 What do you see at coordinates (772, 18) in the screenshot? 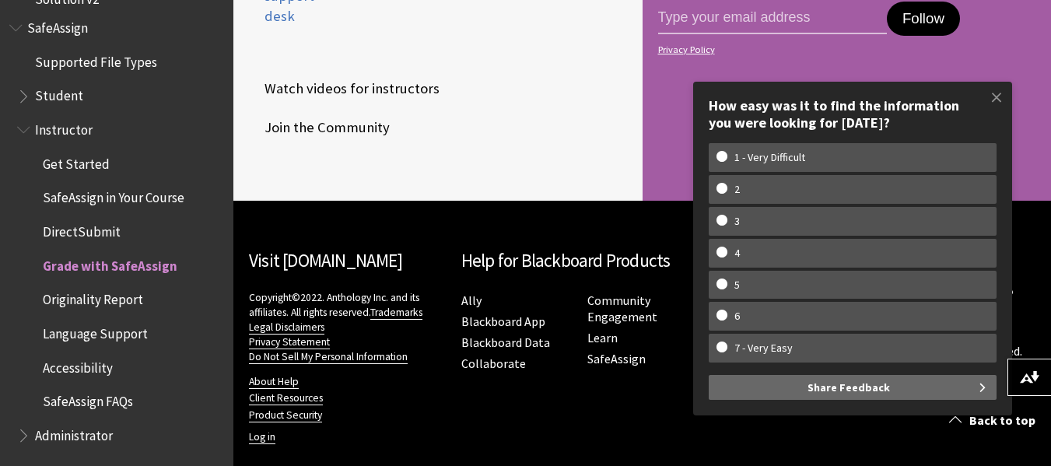
I see `input: email address` at bounding box center [772, 18].